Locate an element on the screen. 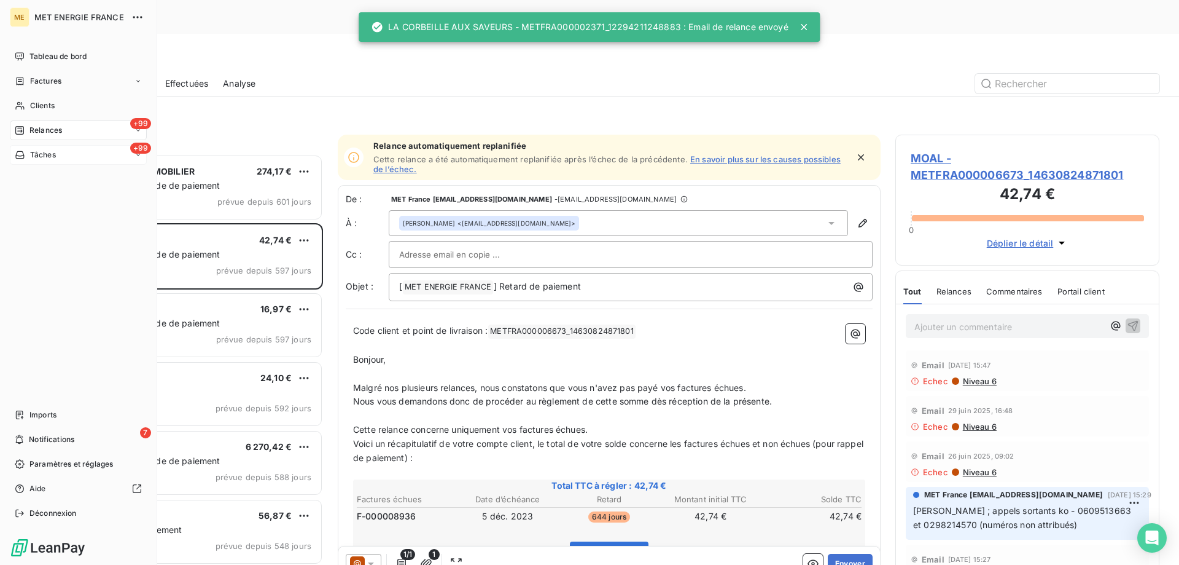 The width and height of the screenshot is (1179, 565). span: Cette relance concerne uniquement vos factures échues. is located at coordinates (471, 429).